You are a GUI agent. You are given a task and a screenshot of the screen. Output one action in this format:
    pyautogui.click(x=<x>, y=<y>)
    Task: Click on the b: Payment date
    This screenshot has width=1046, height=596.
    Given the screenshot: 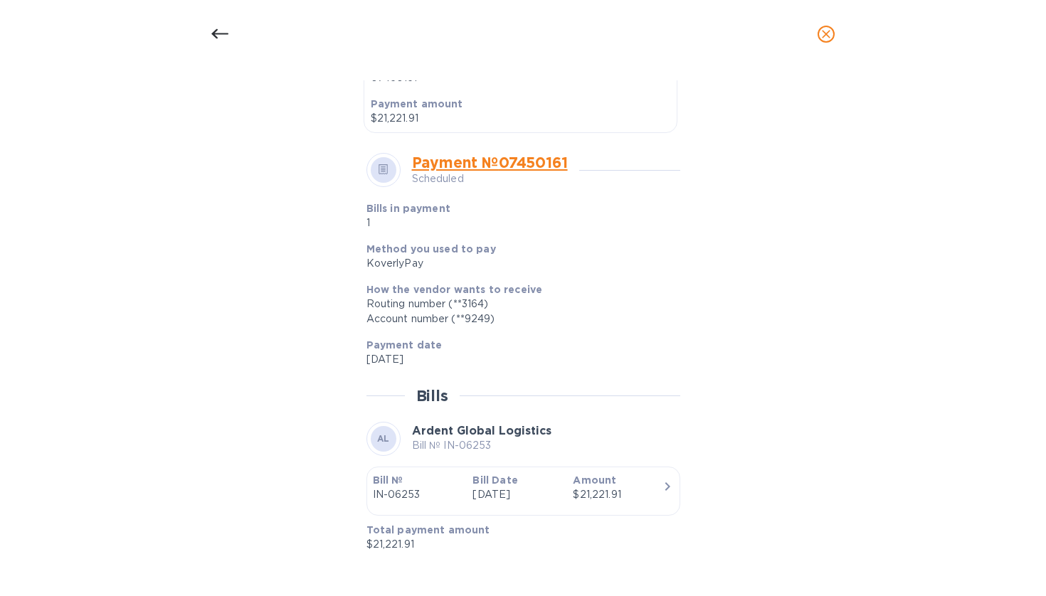 What is the action you would take?
    pyautogui.click(x=404, y=345)
    